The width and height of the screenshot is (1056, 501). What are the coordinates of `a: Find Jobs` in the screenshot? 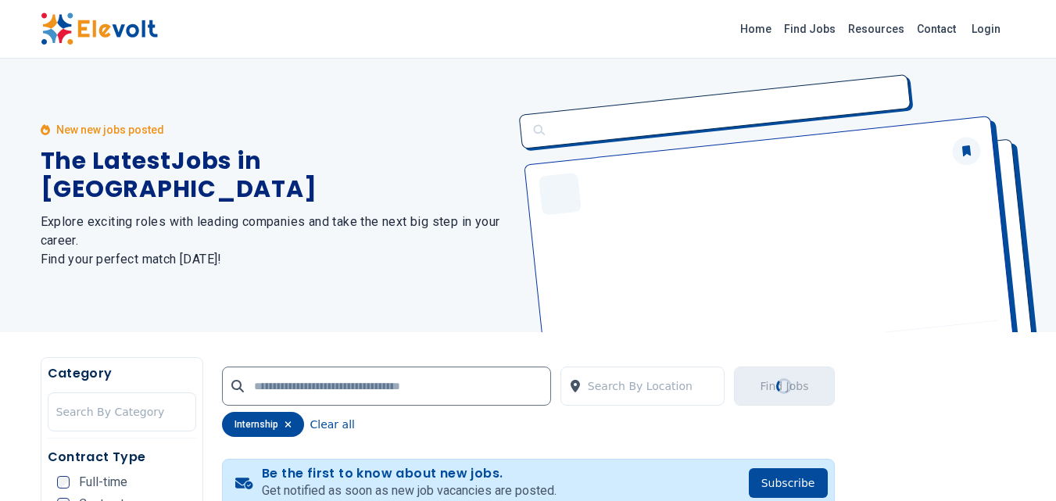 It's located at (810, 29).